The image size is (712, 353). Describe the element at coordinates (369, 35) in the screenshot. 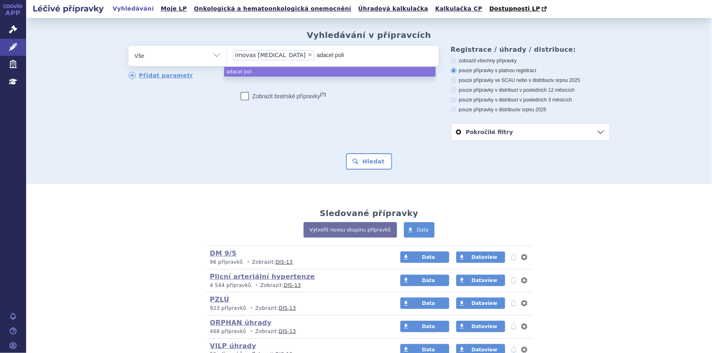

I see `h2: Vyhledávání v přípravcích` at that location.